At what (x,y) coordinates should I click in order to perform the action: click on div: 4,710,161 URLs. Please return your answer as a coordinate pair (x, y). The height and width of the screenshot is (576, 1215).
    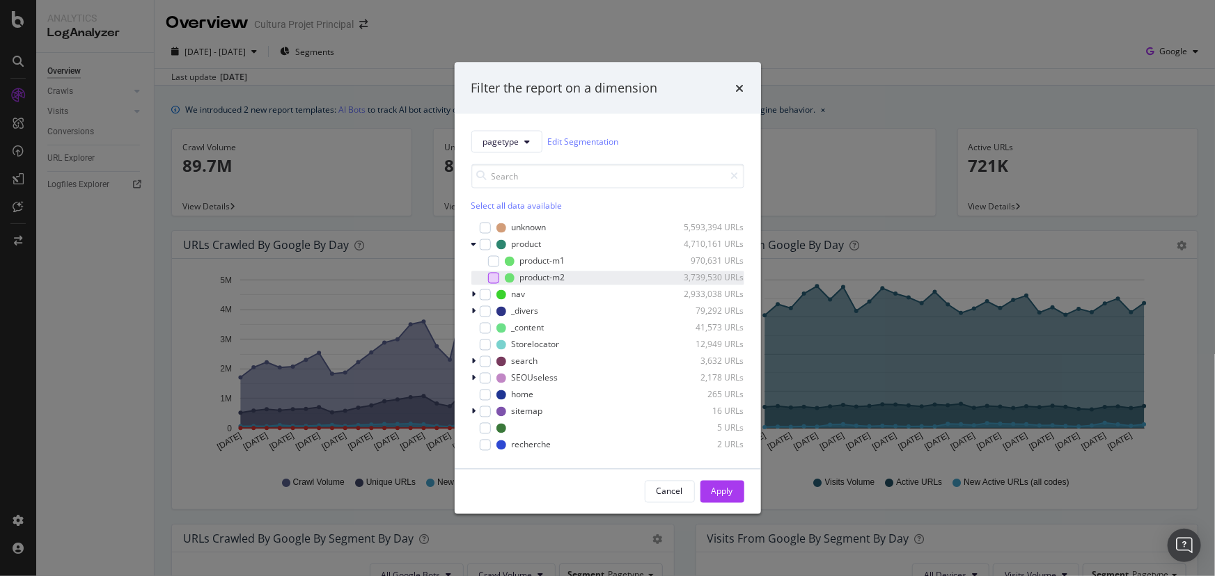
    Looking at the image, I should click on (710, 244).